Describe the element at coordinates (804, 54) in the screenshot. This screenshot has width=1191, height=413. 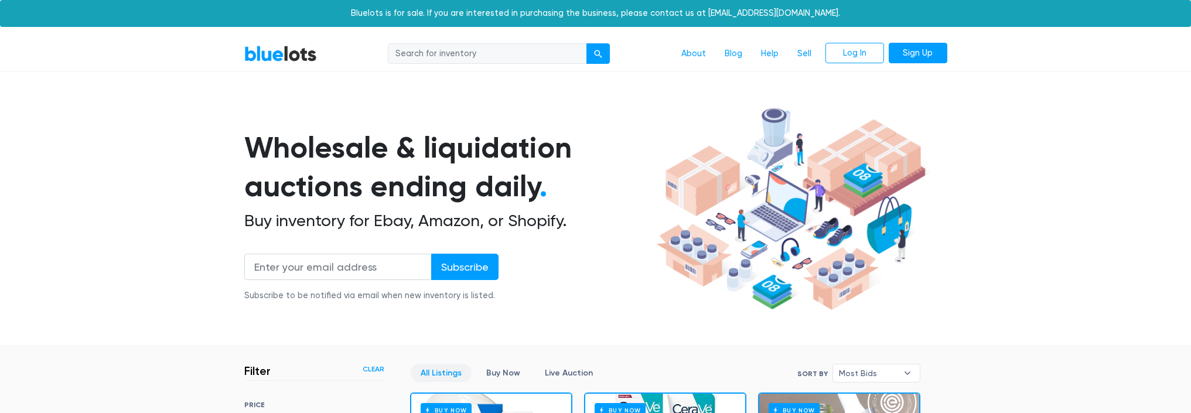
I see `a: Sell` at that location.